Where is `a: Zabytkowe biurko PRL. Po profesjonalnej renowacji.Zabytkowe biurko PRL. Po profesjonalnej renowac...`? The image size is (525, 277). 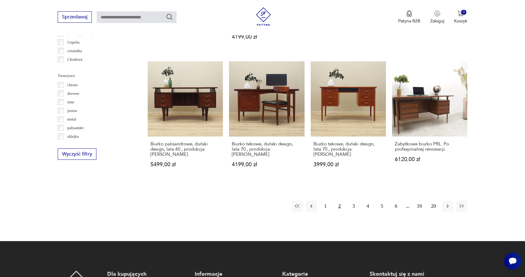 a: Zabytkowe biurko PRL. Po profesjonalnej renowacji.Zabytkowe biurko PRL. Po profesjonalnej renowac... is located at coordinates (430, 120).